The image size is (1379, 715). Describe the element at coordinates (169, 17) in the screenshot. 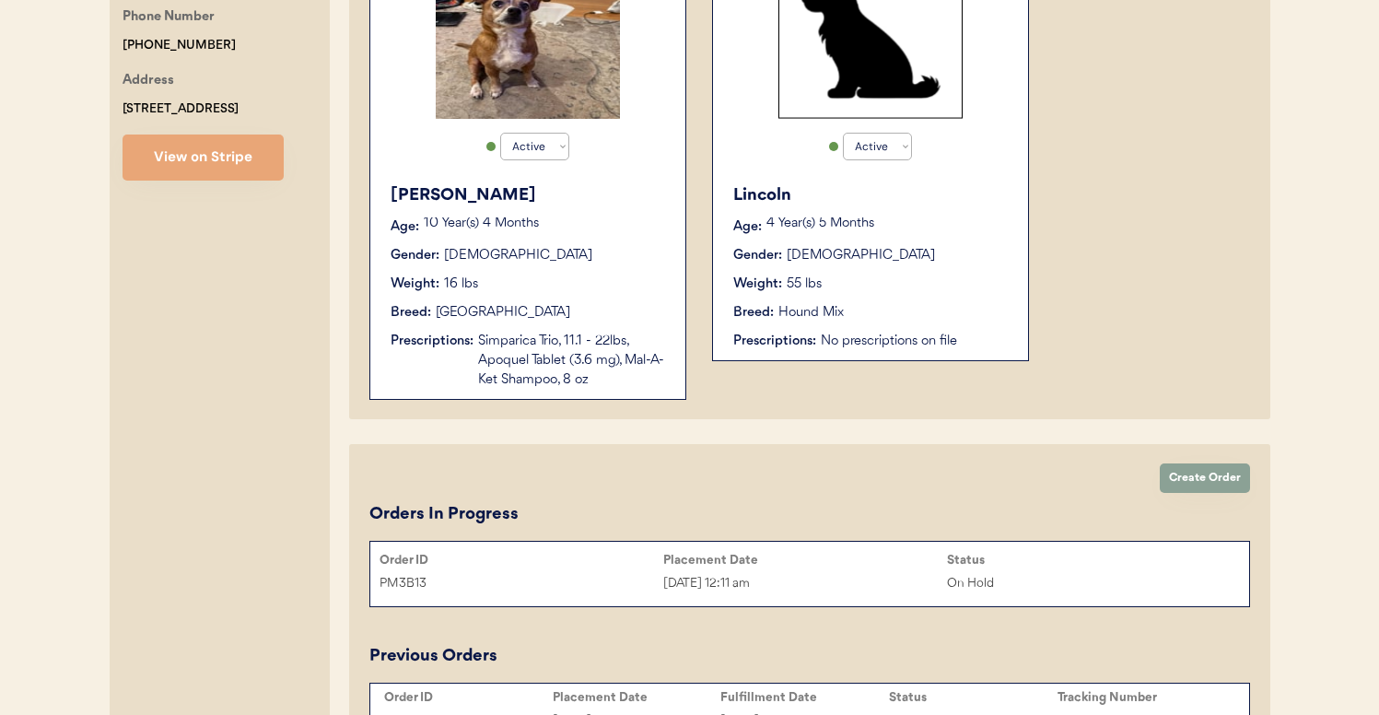

I see `div: Phone Number` at that location.